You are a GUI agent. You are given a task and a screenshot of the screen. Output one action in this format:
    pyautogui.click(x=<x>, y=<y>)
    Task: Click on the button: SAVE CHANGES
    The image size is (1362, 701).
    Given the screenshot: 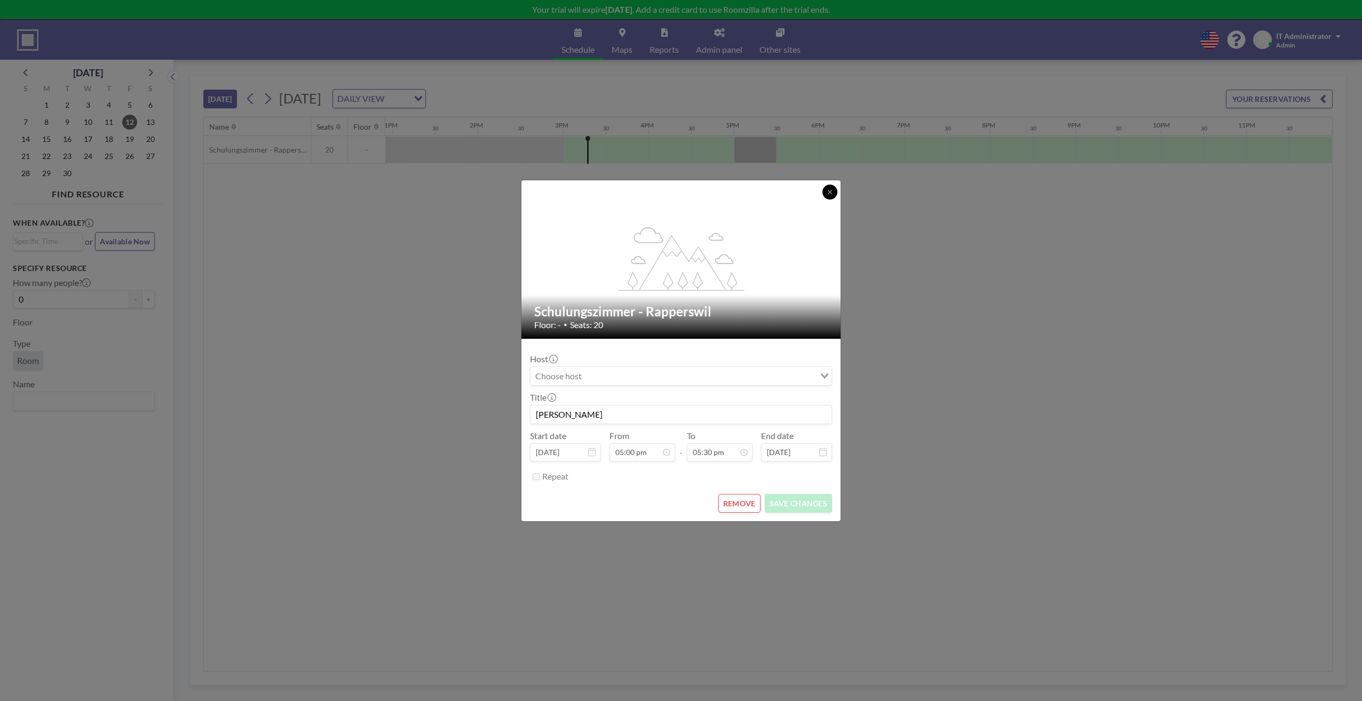 What is the action you would take?
    pyautogui.click(x=799, y=503)
    